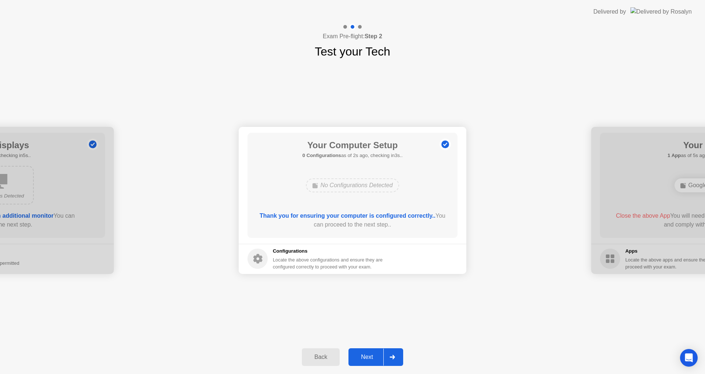 The height and width of the screenshot is (374, 705). I want to click on h4: Exam Pre-flight:, so click(353, 36).